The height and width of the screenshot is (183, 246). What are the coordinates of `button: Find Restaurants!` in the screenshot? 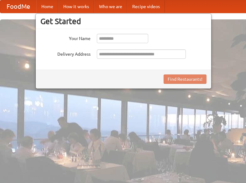 It's located at (185, 79).